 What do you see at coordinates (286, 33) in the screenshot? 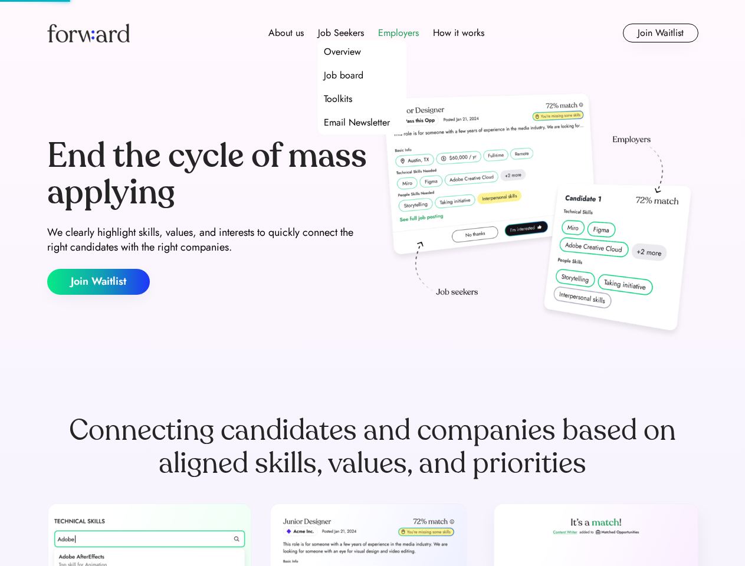
I see `div: About us` at bounding box center [286, 33].